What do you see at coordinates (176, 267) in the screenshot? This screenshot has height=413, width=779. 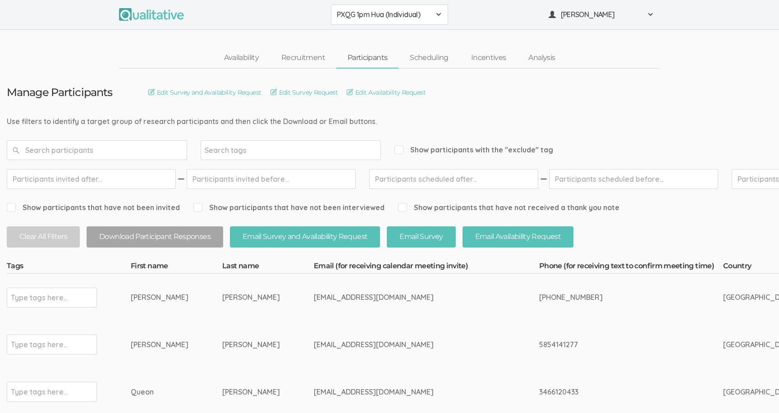 I see `th: First name` at bounding box center [176, 267].